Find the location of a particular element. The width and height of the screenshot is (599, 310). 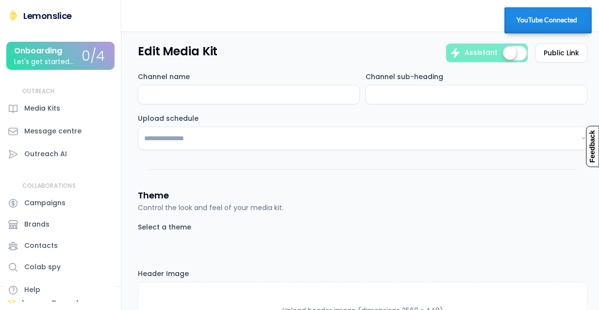

div: Onboarding is located at coordinates (38, 51).